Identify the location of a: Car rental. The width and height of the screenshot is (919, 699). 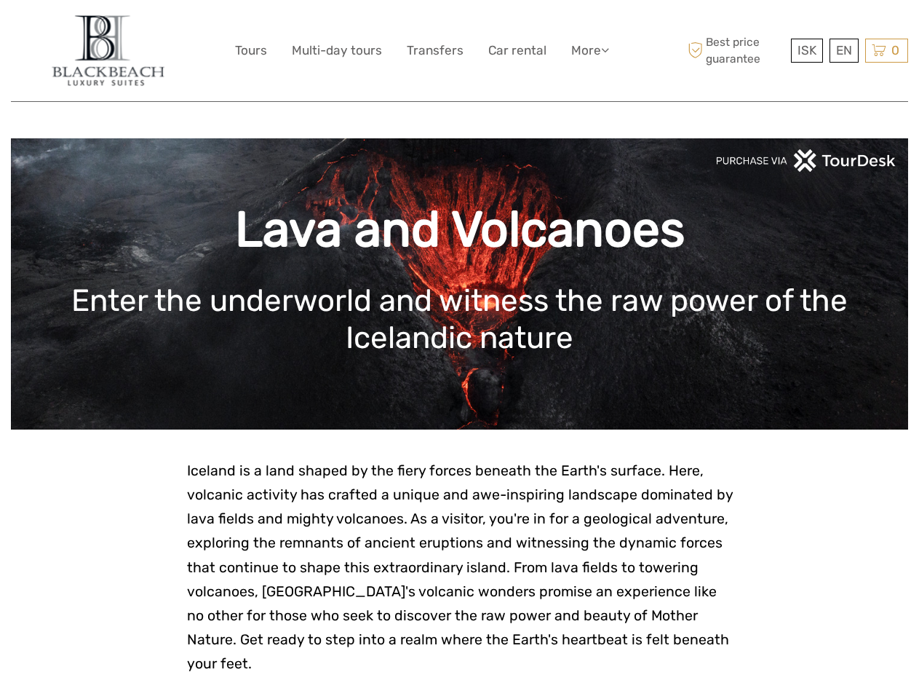
(518, 50).